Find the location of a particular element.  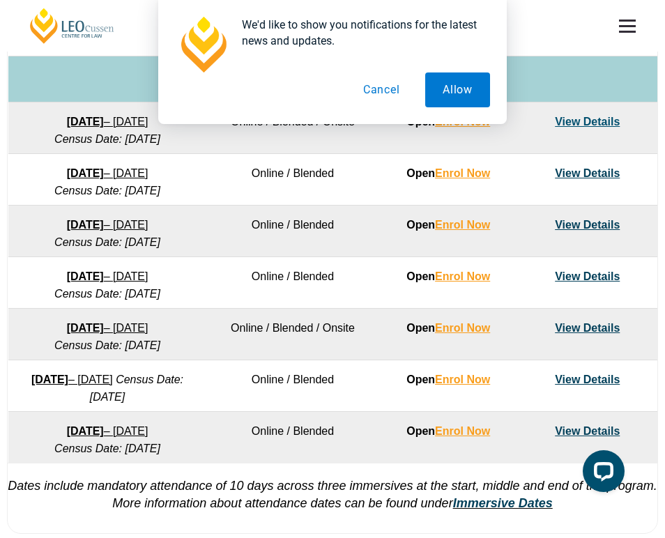

img: notification icon is located at coordinates (203, 45).